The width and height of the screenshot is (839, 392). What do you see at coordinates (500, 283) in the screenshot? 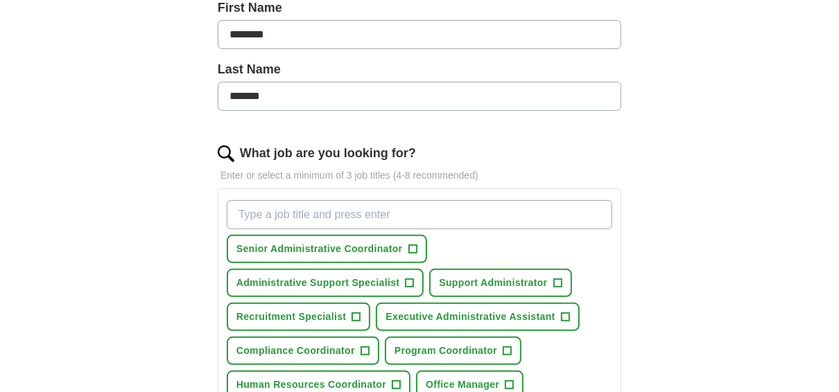
I see `button: Support Administrator` at bounding box center [500, 283].